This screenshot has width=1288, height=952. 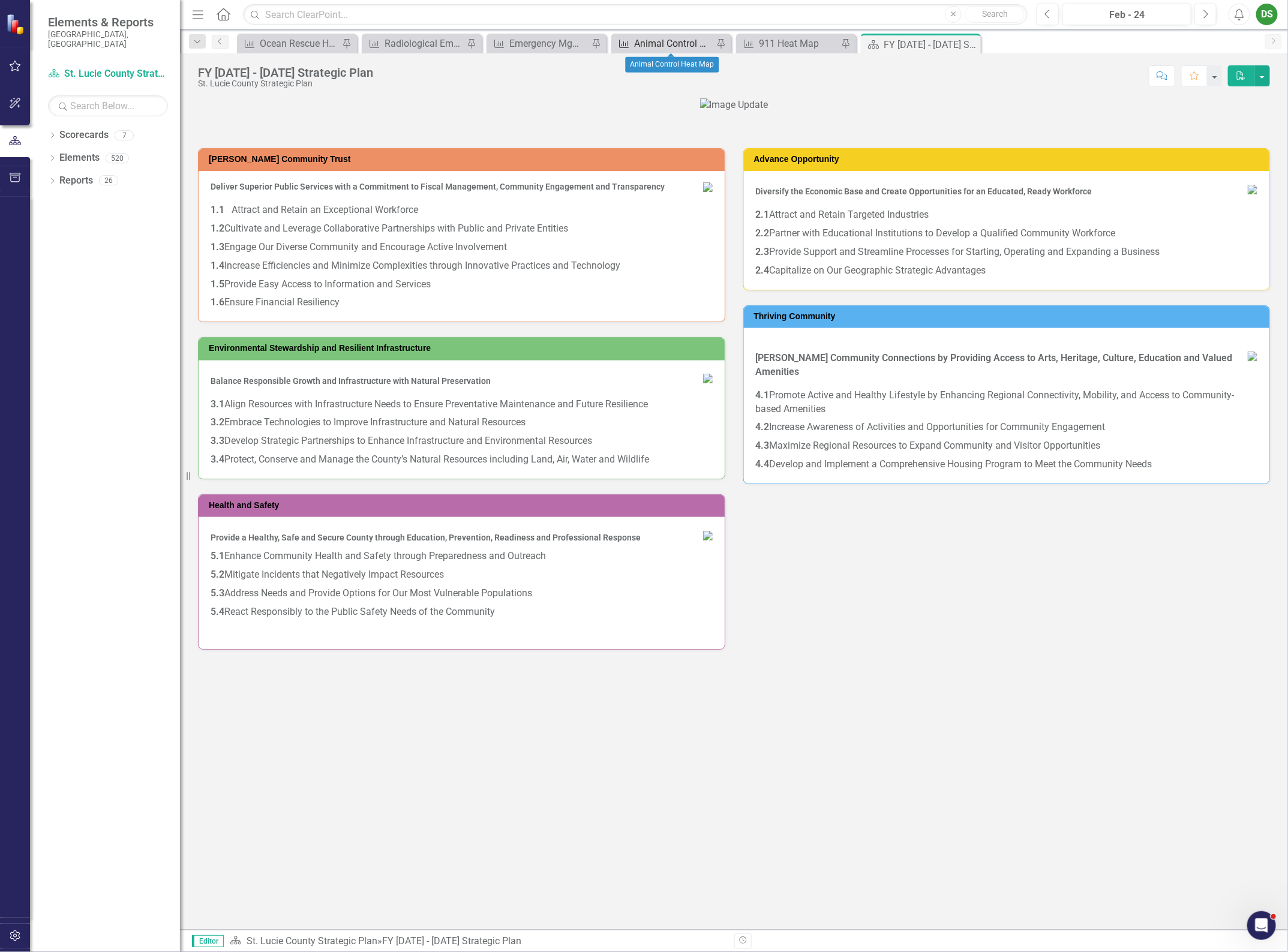 What do you see at coordinates (1126, 15) in the screenshot?
I see `div: Feb - 24` at bounding box center [1126, 15].